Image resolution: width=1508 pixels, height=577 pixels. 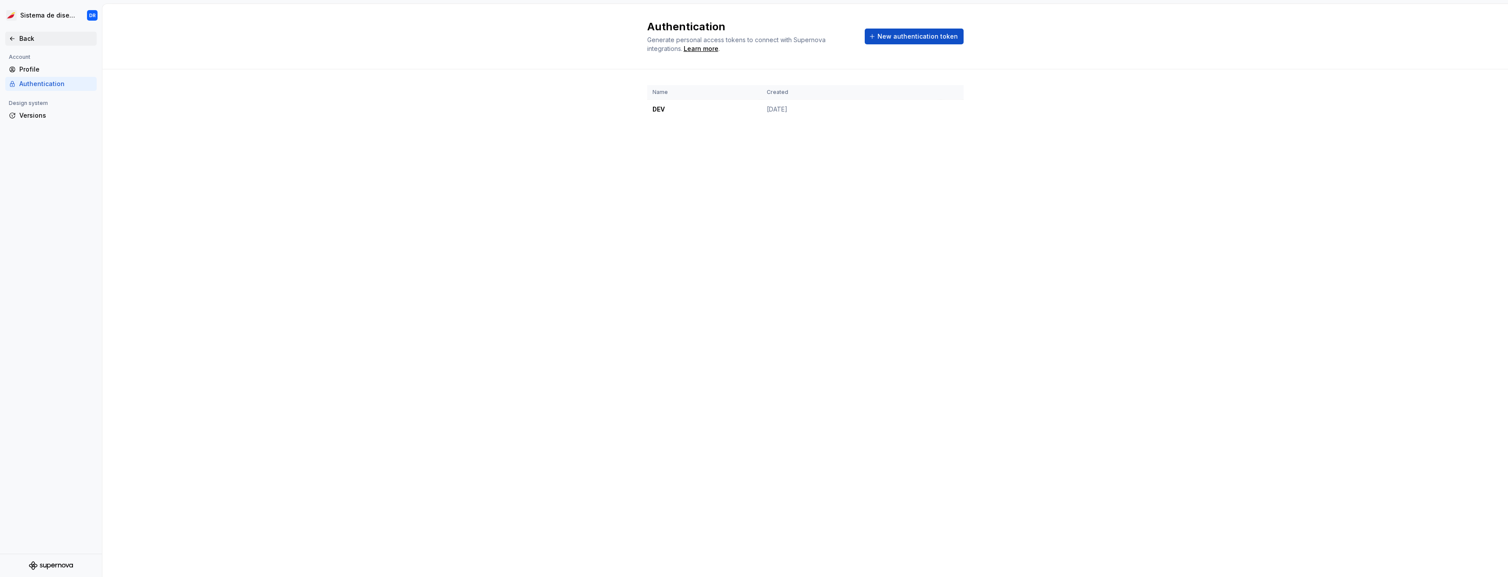 What do you see at coordinates (701, 49) in the screenshot?
I see `a: Learn more` at bounding box center [701, 49].